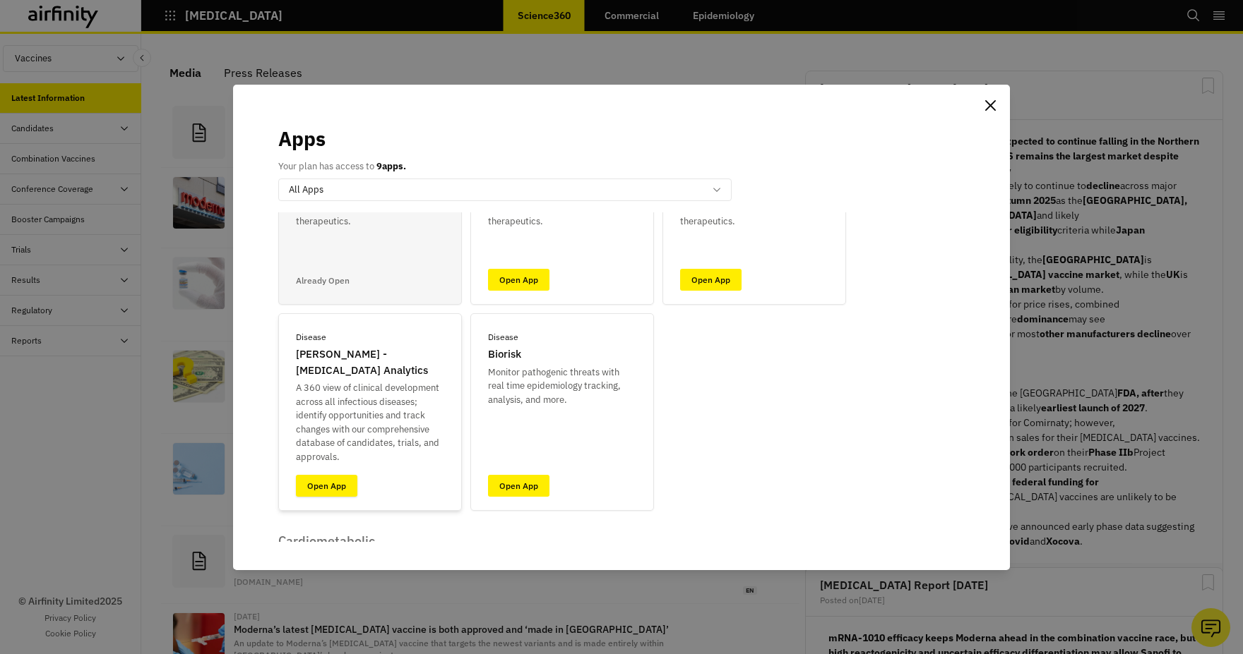  I want to click on p: Already Open, so click(323, 281).